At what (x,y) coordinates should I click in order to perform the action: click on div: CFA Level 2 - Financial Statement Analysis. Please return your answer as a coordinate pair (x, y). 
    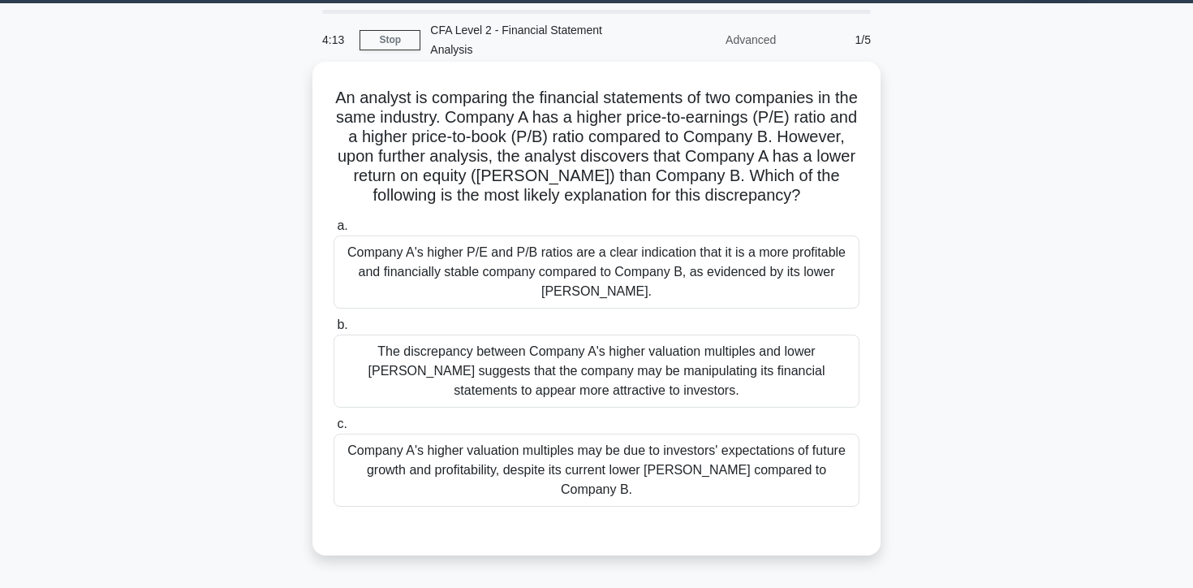
    Looking at the image, I should click on (532, 40).